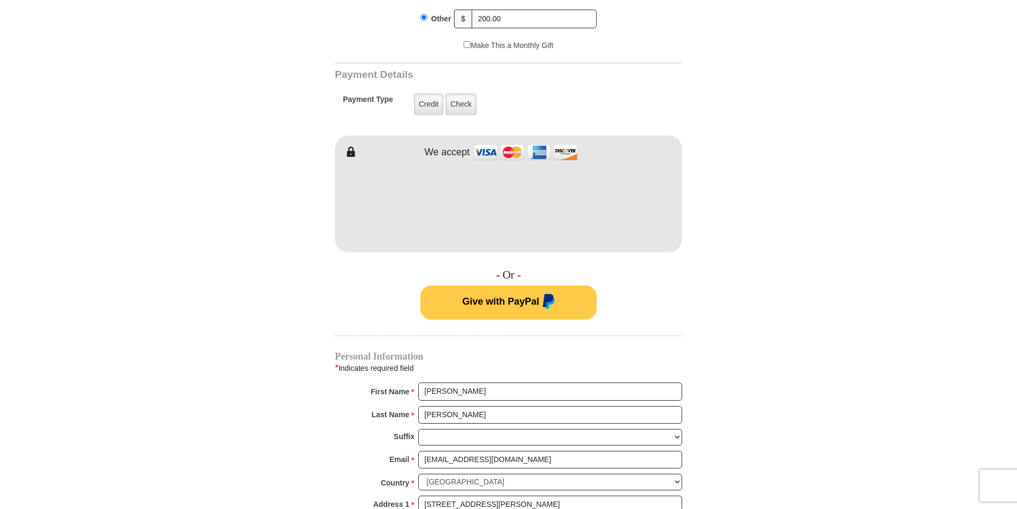  Describe the element at coordinates (368, 102) in the screenshot. I see `h5: Payment Type` at that location.